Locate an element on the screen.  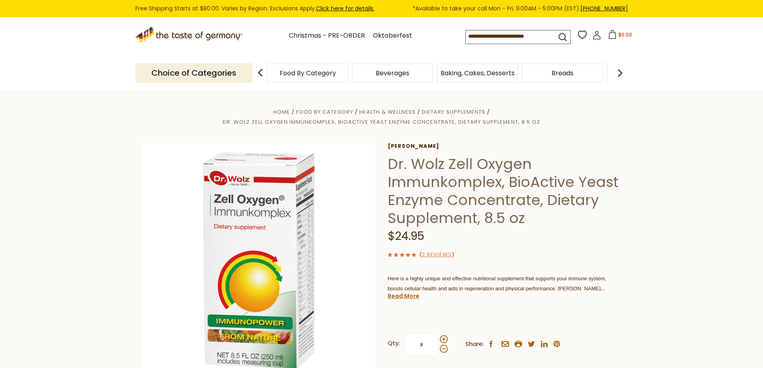
a: Dietary Supplements is located at coordinates (454, 112).